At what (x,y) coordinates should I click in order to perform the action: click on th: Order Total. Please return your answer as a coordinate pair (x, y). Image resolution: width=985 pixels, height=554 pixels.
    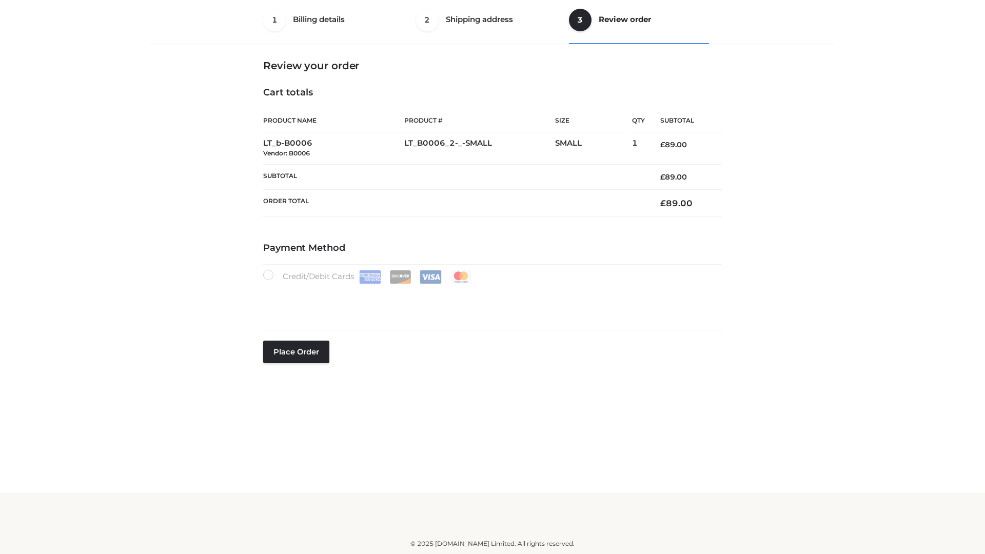
    Looking at the image, I should click on (454, 203).